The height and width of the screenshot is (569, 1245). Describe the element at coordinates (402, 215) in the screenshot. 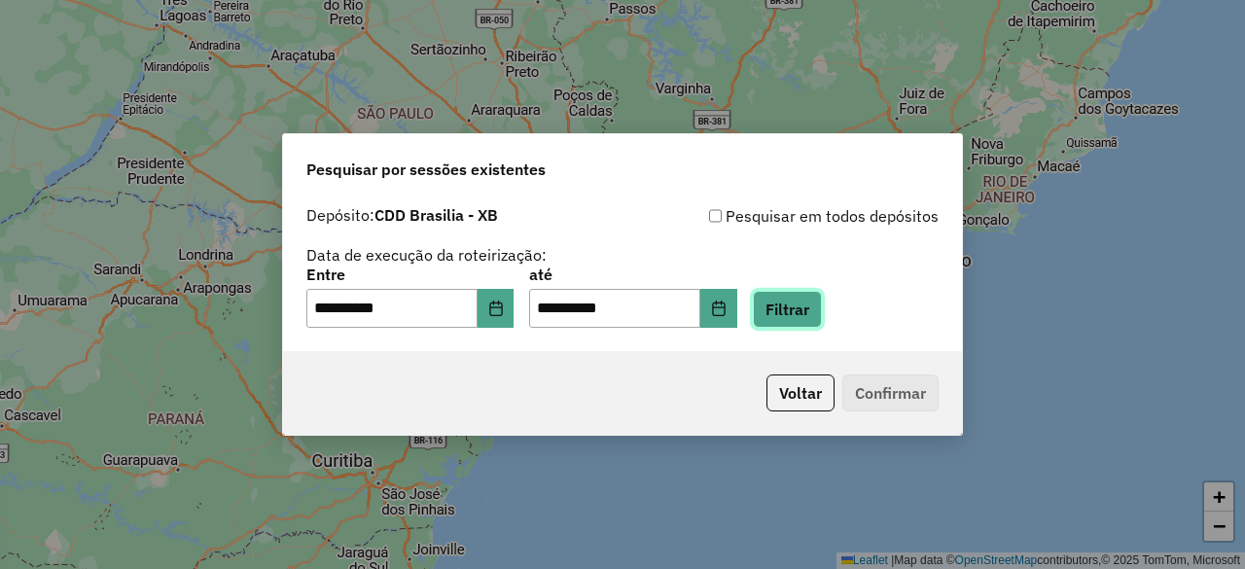

I see `label: Depósito:` at that location.